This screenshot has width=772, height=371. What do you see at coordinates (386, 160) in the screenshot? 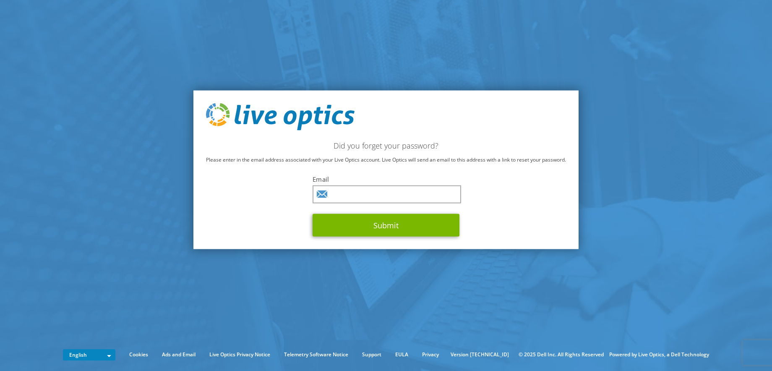
I see `p: Please enter in the email address associated with your Live Optics account. Live Optics will send...` at bounding box center [386, 160].